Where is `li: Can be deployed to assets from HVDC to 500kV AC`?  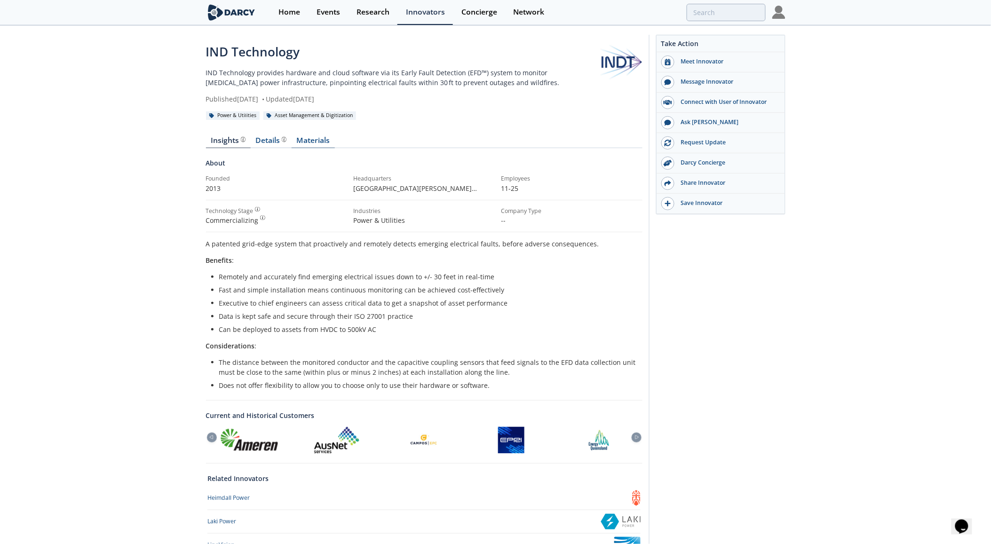 li: Can be deployed to assets from HVDC to 500kV AC is located at coordinates (428, 329).